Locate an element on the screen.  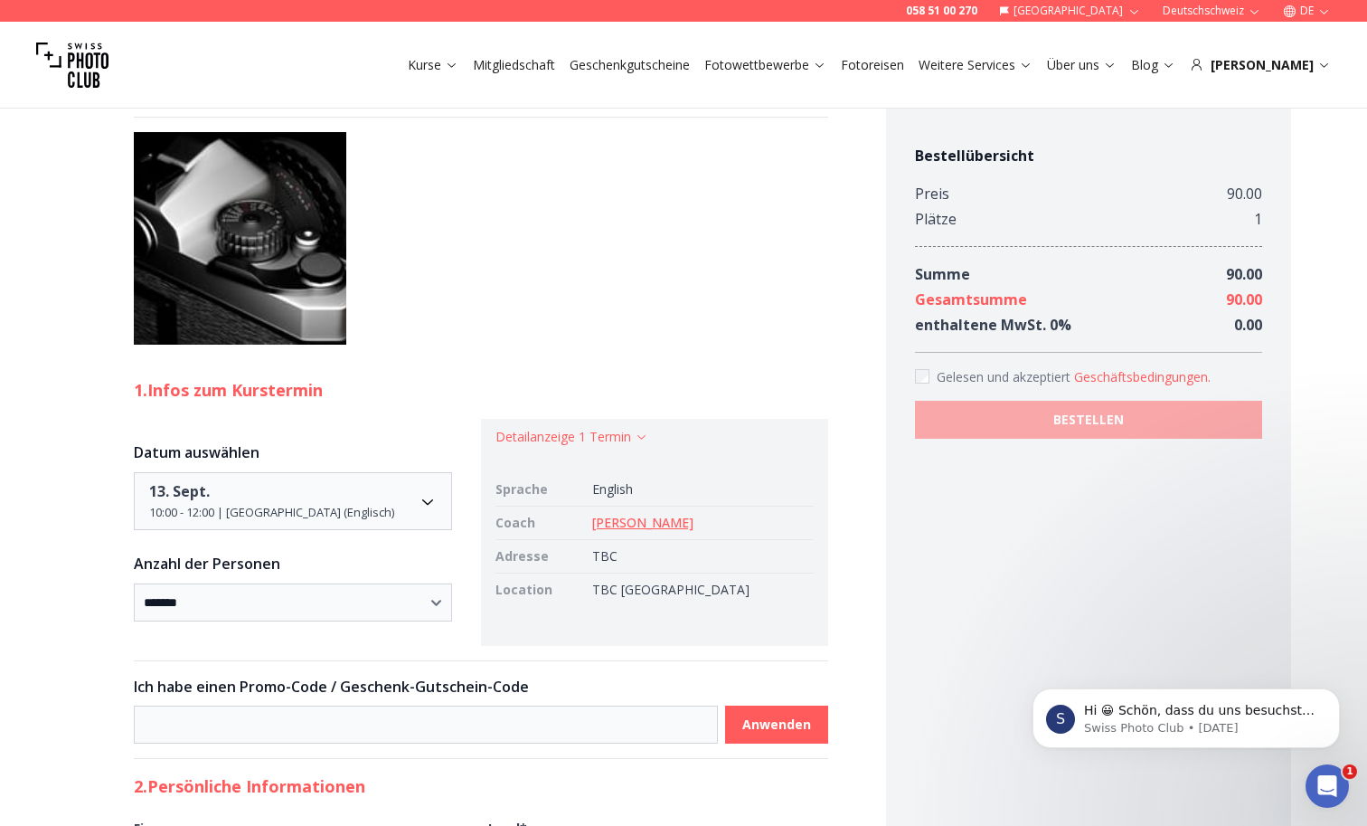
span: 0.00 is located at coordinates (1248, 325).